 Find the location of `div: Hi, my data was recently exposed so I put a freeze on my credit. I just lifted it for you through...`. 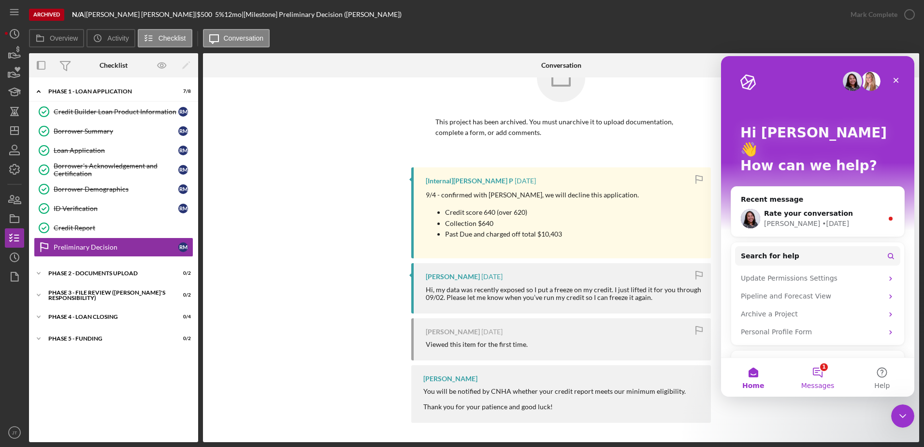

div: Hi, my data was recently exposed so I put a freeze on my credit. I just lifted it for you through... is located at coordinates (564, 293).